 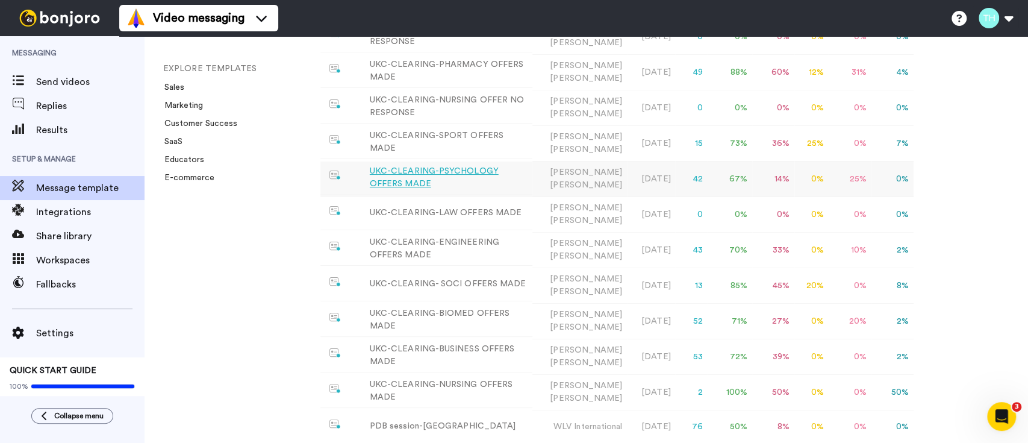 What do you see at coordinates (730, 72) in the screenshot?
I see `td: 88 %` at bounding box center [730, 72].